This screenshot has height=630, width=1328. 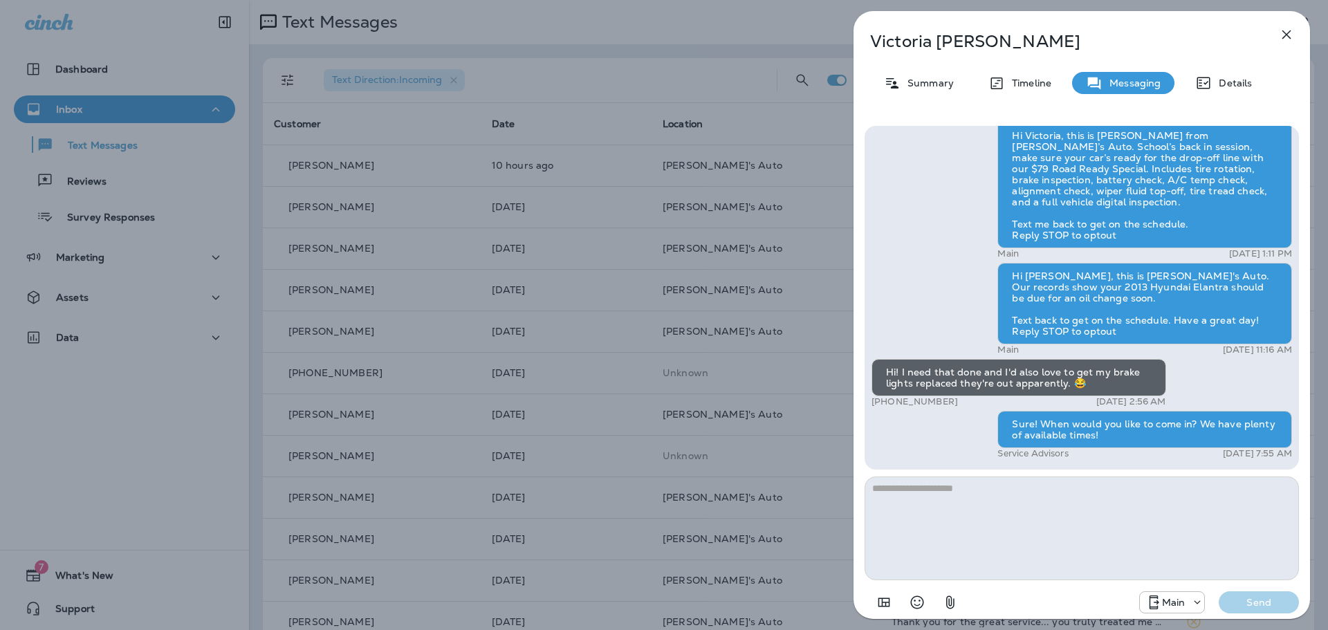 What do you see at coordinates (927, 83) in the screenshot?
I see `p: Summary` at bounding box center [927, 83].